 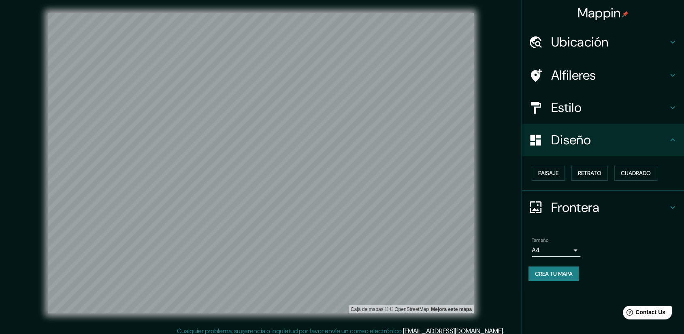 What do you see at coordinates (369, 310) in the screenshot?
I see `a: Mapbox` at bounding box center [369, 310].